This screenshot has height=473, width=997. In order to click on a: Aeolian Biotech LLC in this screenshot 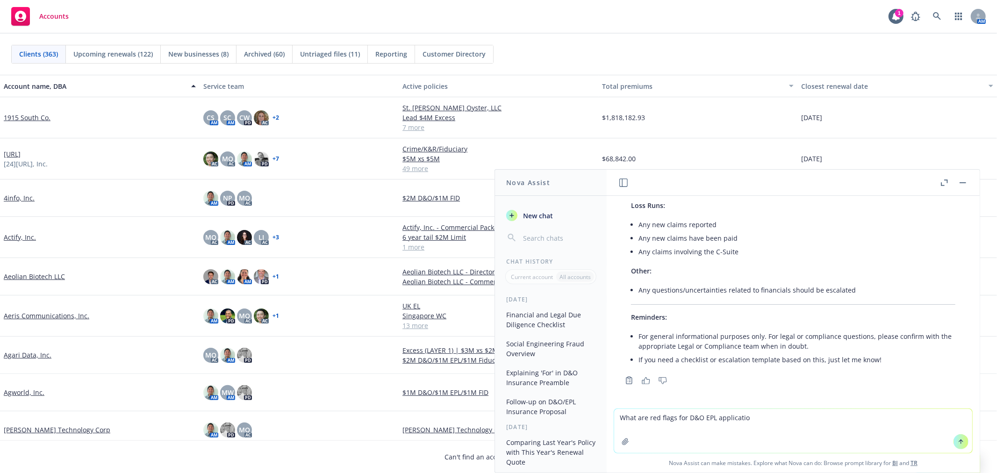, I will do `click(34, 276)`.